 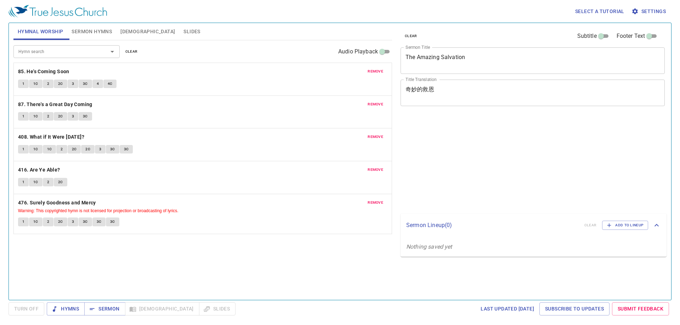 What do you see at coordinates (65, 309) in the screenshot?
I see `button: Hymns` at bounding box center [65, 309].